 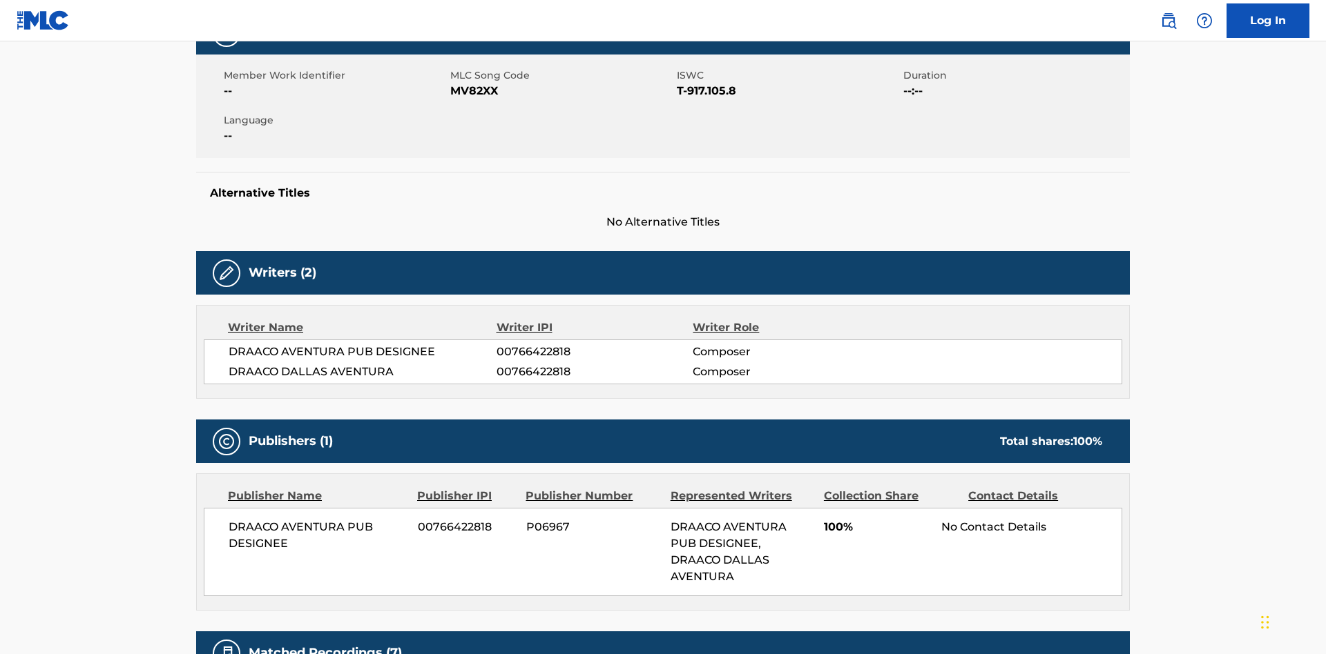 What do you see at coordinates (335, 75) in the screenshot?
I see `span: Member Work Identifier` at bounding box center [335, 75].